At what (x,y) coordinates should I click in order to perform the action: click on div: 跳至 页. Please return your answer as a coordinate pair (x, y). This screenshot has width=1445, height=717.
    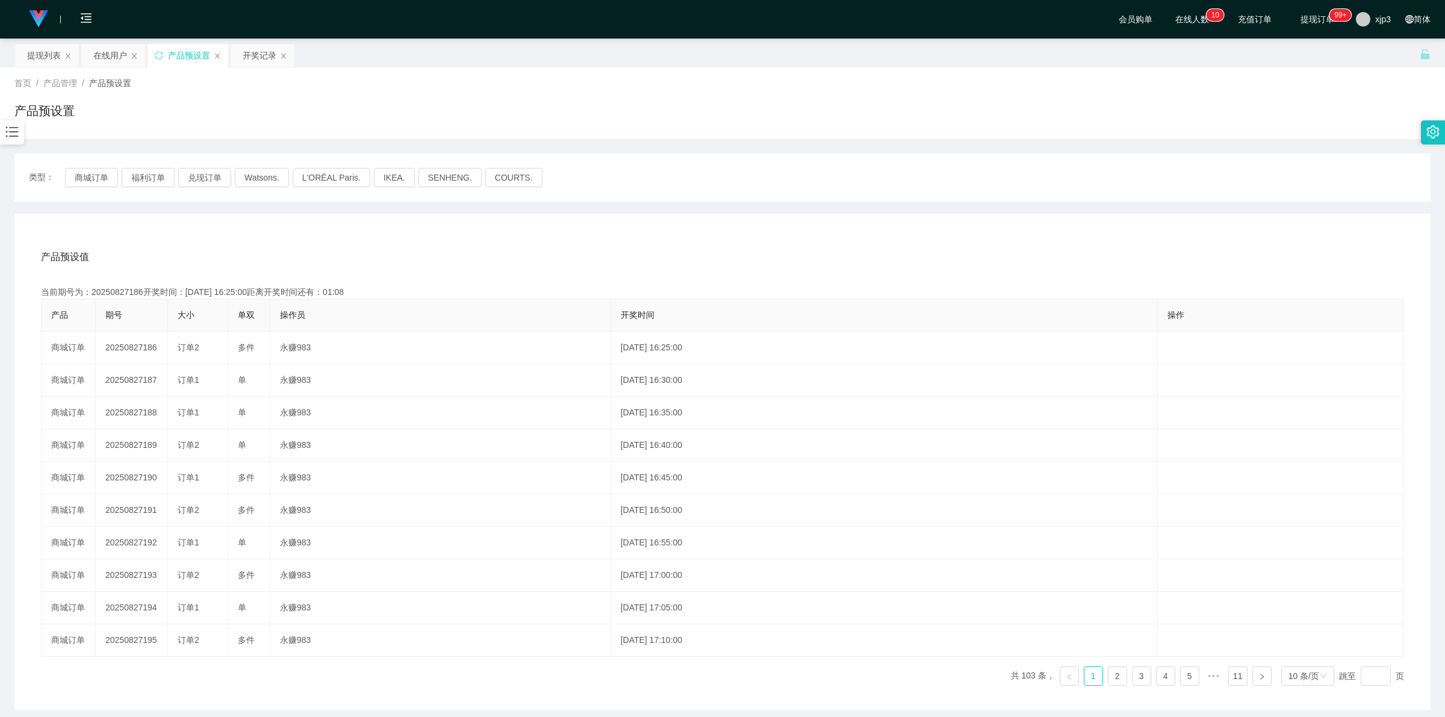
    Looking at the image, I should click on (1372, 676).